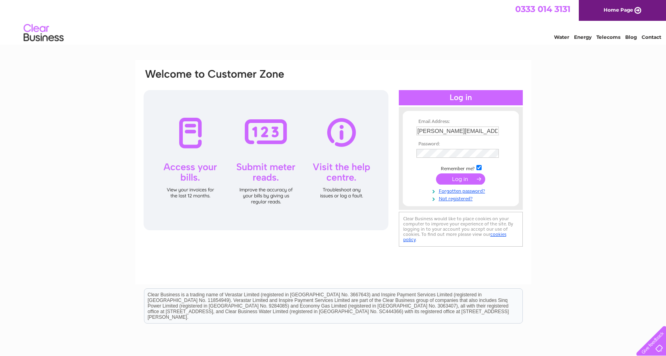 The width and height of the screenshot is (666, 356). I want to click on td: Remember me?, so click(461, 168).